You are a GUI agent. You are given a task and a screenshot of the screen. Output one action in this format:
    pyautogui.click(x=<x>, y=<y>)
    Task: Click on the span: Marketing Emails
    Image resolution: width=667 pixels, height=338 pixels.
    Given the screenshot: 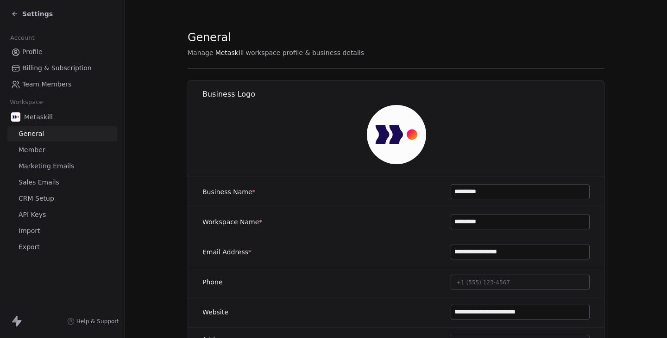 What is the action you would take?
    pyautogui.click(x=46, y=166)
    